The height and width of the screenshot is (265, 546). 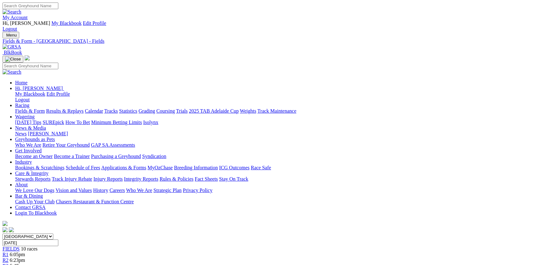 I want to click on div: Wagering, so click(x=279, y=123).